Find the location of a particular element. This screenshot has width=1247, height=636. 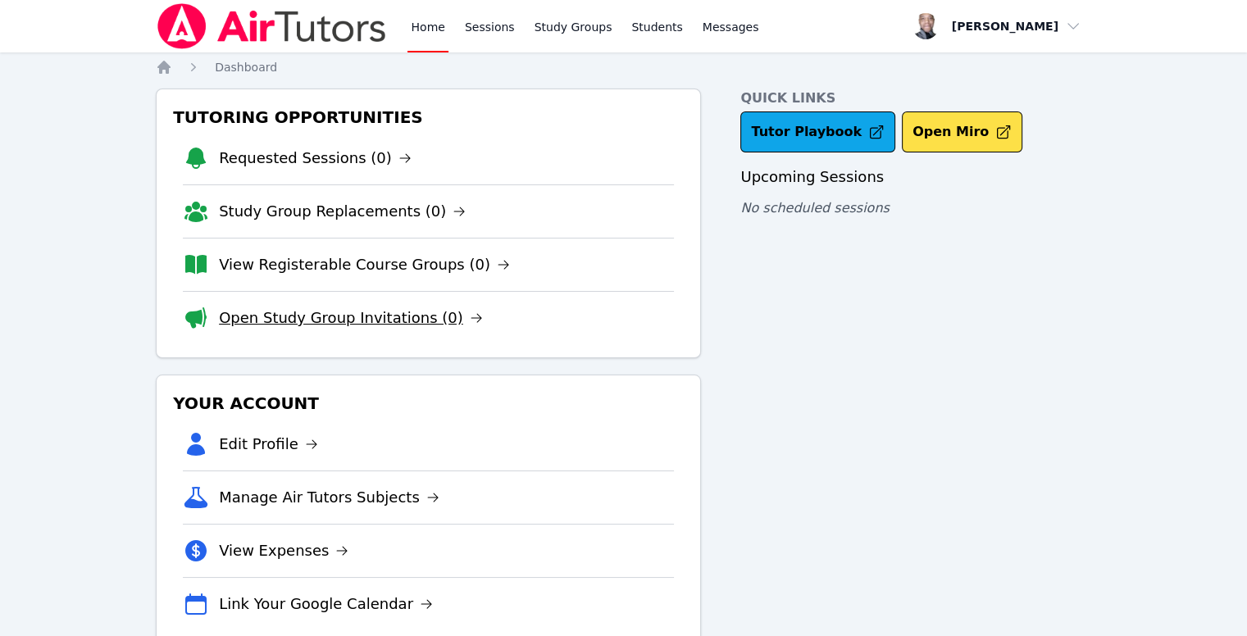

h3: Tutoring Opportunities is located at coordinates (428, 117).